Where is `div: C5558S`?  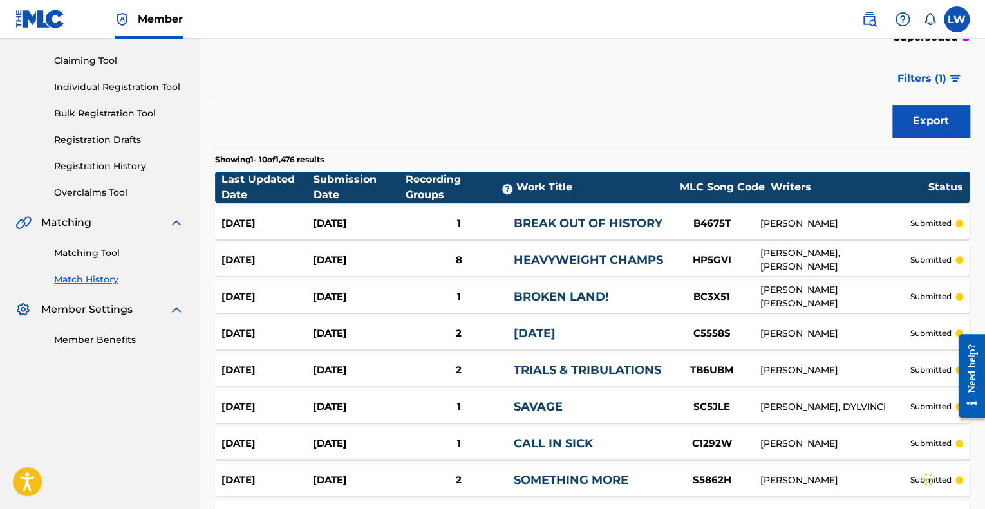
div: C5558S is located at coordinates (712, 334).